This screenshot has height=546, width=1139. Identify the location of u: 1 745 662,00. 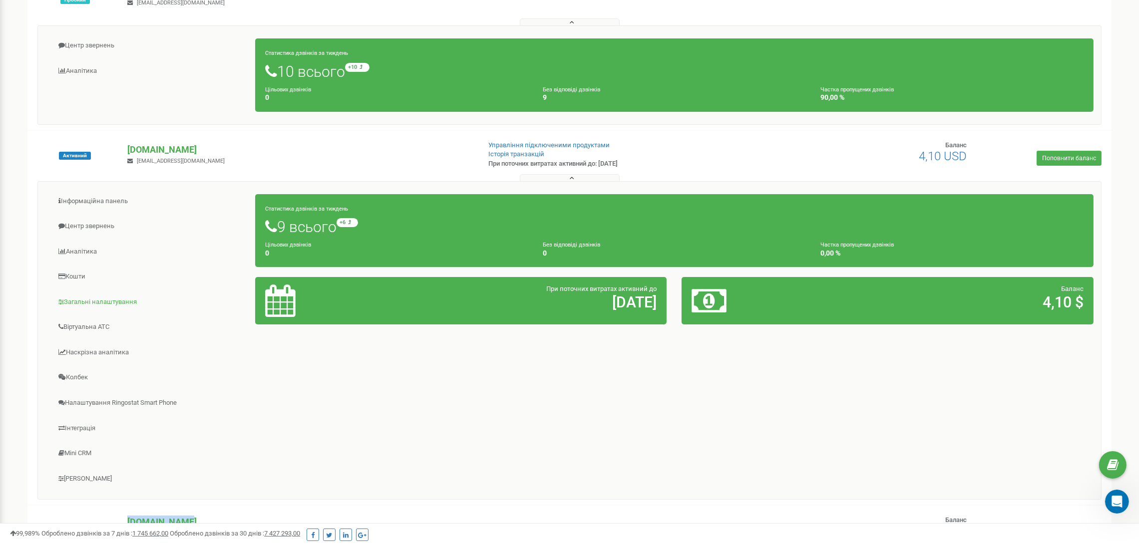
(150, 533).